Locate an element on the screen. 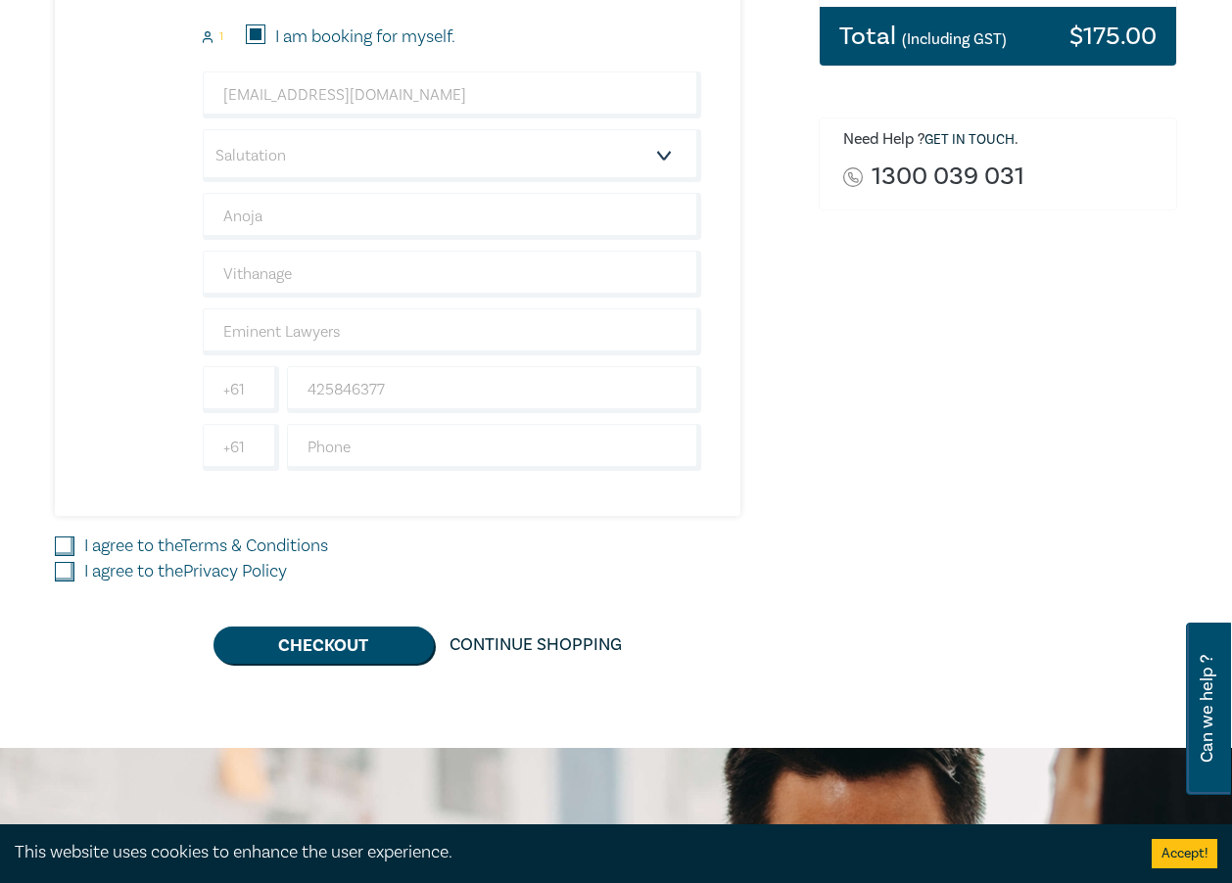 The height and width of the screenshot is (883, 1232). input: Company is located at coordinates (452, 332).